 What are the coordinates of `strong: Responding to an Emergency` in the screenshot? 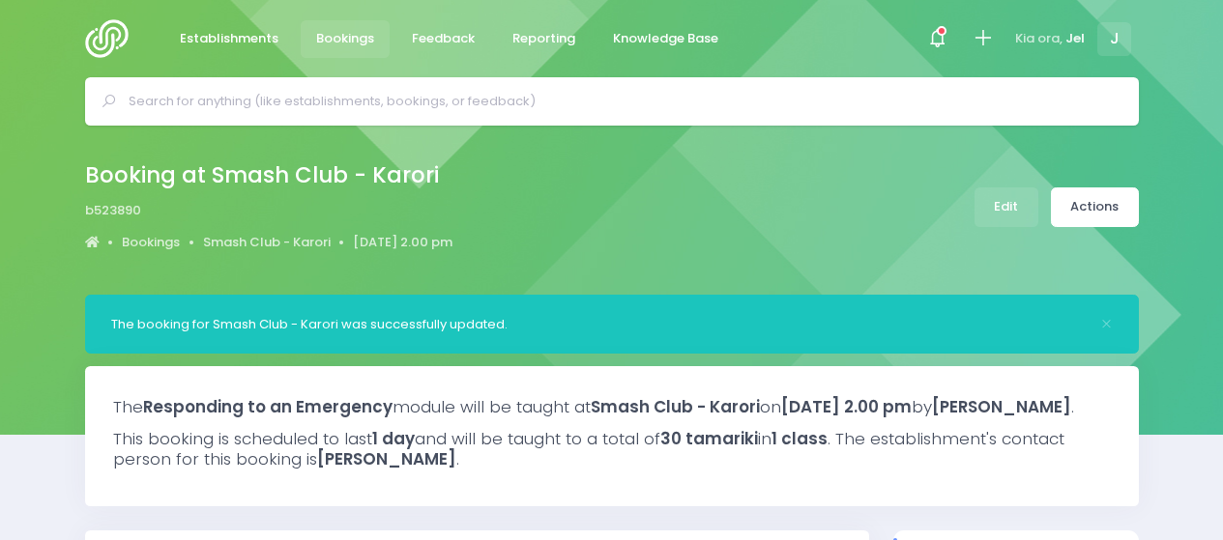 It's located at (268, 407).